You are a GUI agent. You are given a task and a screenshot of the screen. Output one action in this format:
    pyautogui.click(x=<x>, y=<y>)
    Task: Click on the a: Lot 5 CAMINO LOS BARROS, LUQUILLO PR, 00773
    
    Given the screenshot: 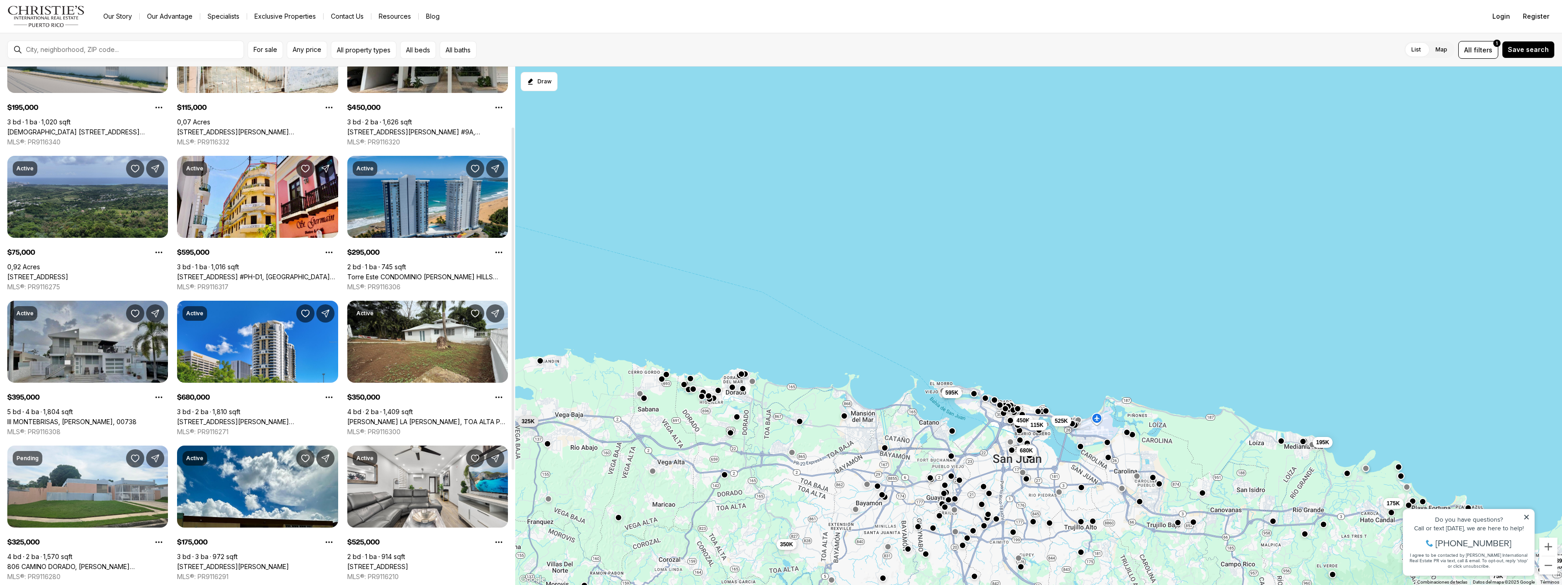 What is the action you would take?
    pyautogui.click(x=38, y=277)
    